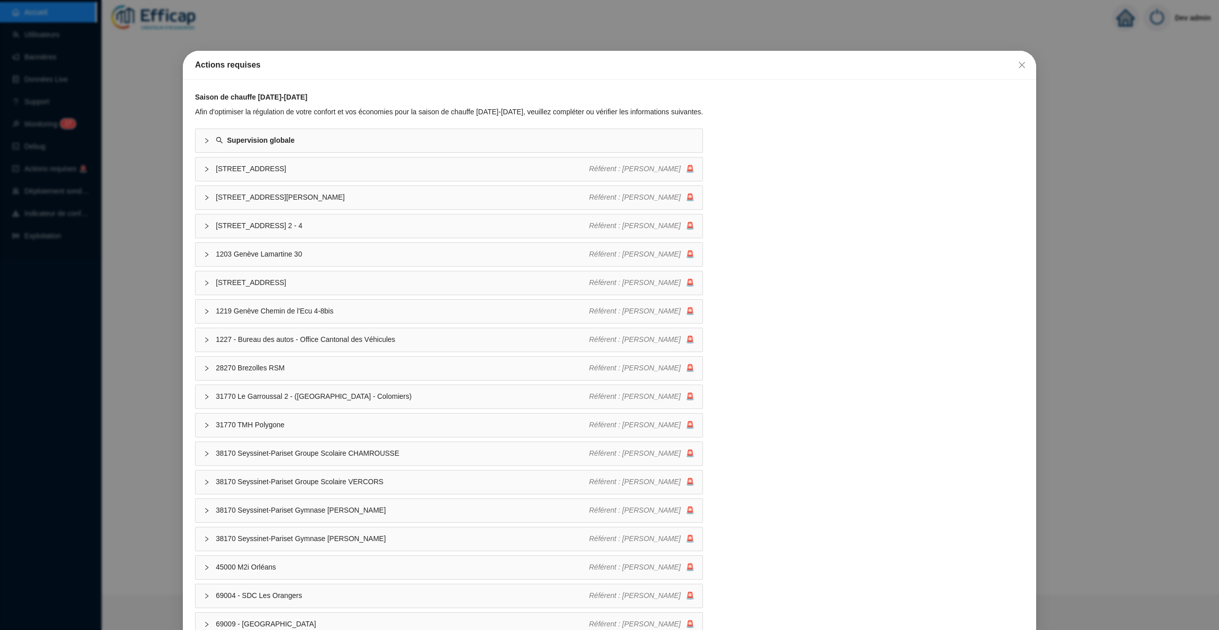 The width and height of the screenshot is (1219, 630). I want to click on div: Supervision globale, so click(449, 141).